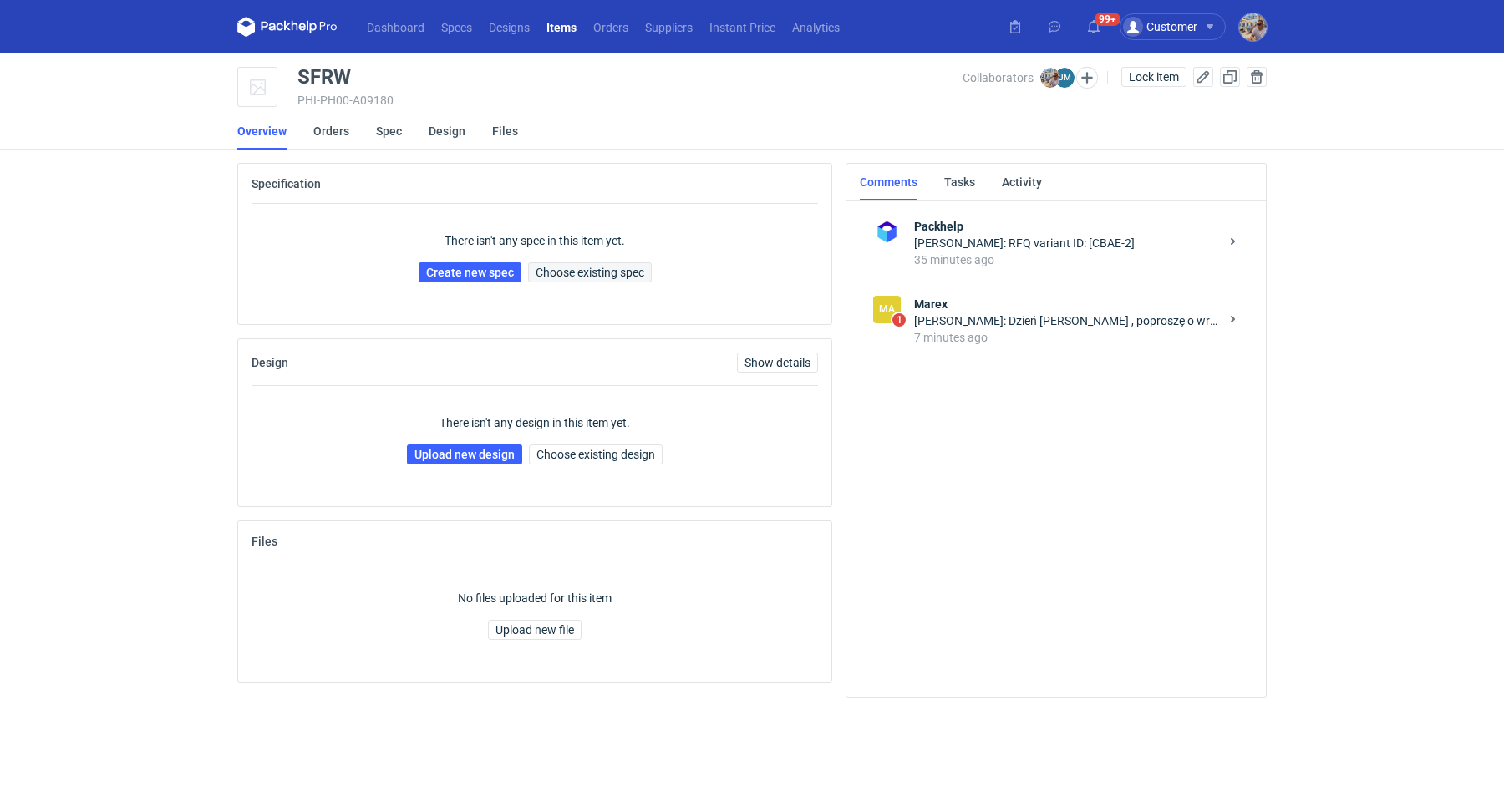 Image resolution: width=1504 pixels, height=812 pixels. Describe the element at coordinates (1253, 27) in the screenshot. I see `button: Michał Palasek` at that location.